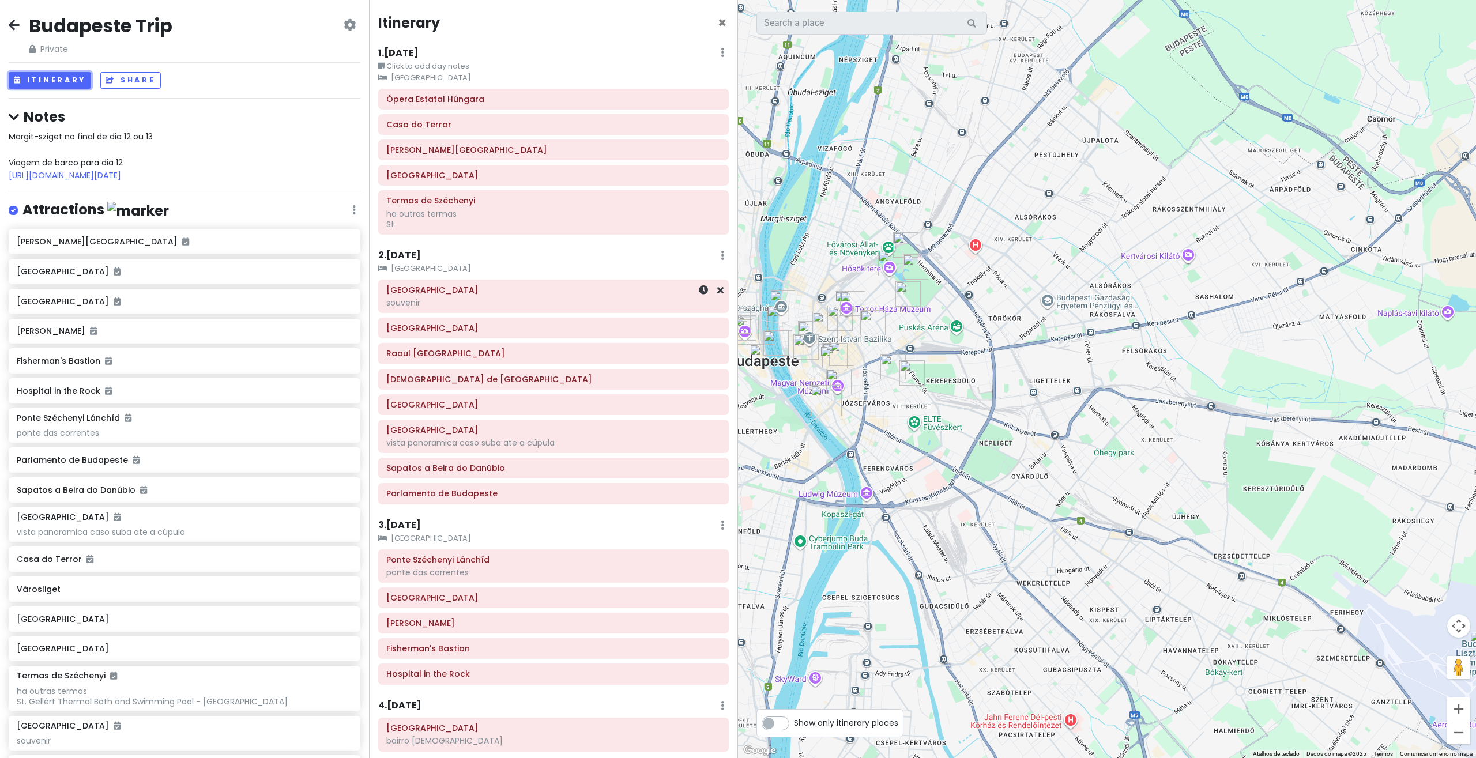  I want to click on h6: Erzsébetváros, so click(554, 728).